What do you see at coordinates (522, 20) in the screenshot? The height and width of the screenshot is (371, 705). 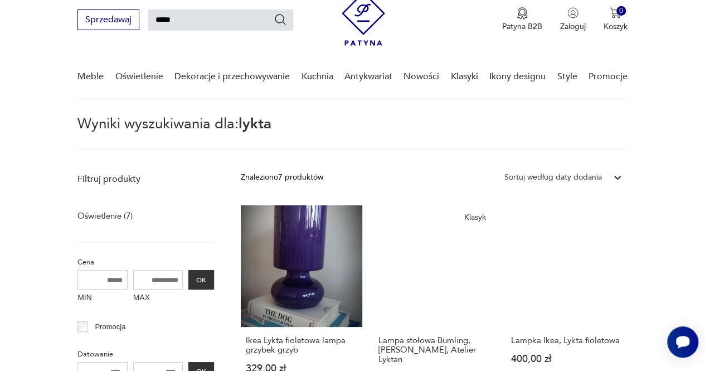 I see `a: Ikona medaluPatyna B2B` at bounding box center [522, 20].